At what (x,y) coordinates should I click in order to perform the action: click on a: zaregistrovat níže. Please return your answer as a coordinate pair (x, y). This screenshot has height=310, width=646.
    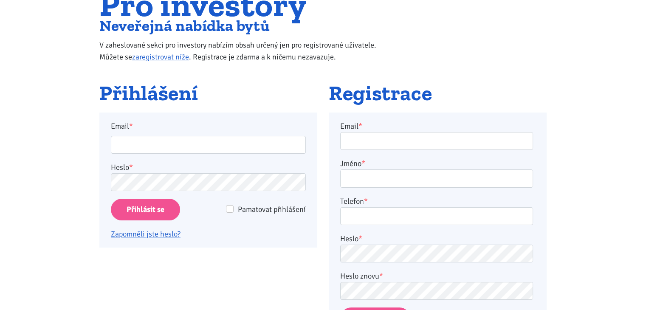
    Looking at the image, I should click on (160, 57).